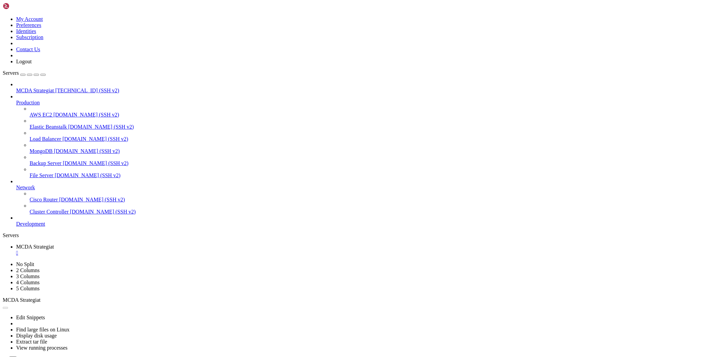 The height and width of the screenshot is (357, 714). What do you see at coordinates (364, 103) in the screenshot?
I see `a: Production` at bounding box center [364, 103].